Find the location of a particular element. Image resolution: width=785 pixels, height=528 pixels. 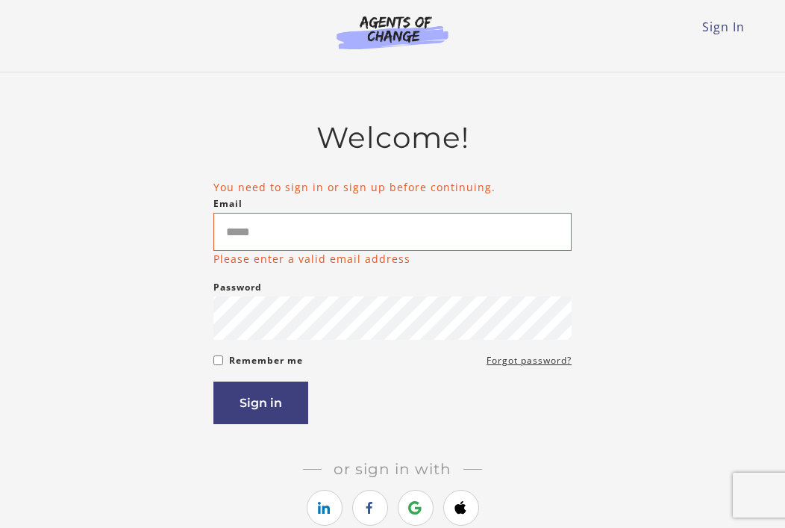

button: Sign in is located at coordinates (260, 402).